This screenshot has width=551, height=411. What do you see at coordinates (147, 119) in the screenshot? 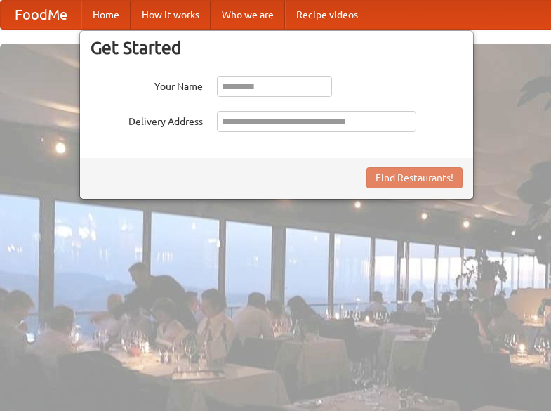
I see `label: Delivery Address` at bounding box center [147, 119].